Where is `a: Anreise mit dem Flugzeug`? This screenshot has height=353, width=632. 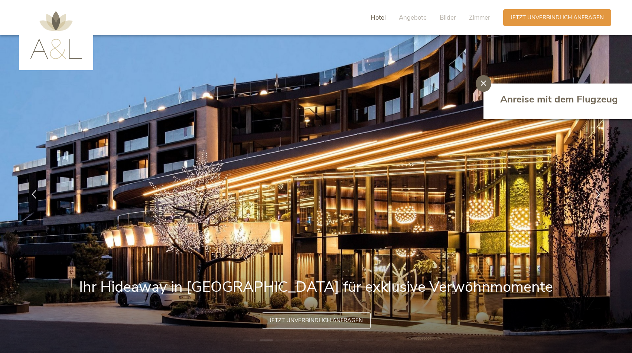 a: Anreise mit dem Flugzeug is located at coordinates (560, 101).